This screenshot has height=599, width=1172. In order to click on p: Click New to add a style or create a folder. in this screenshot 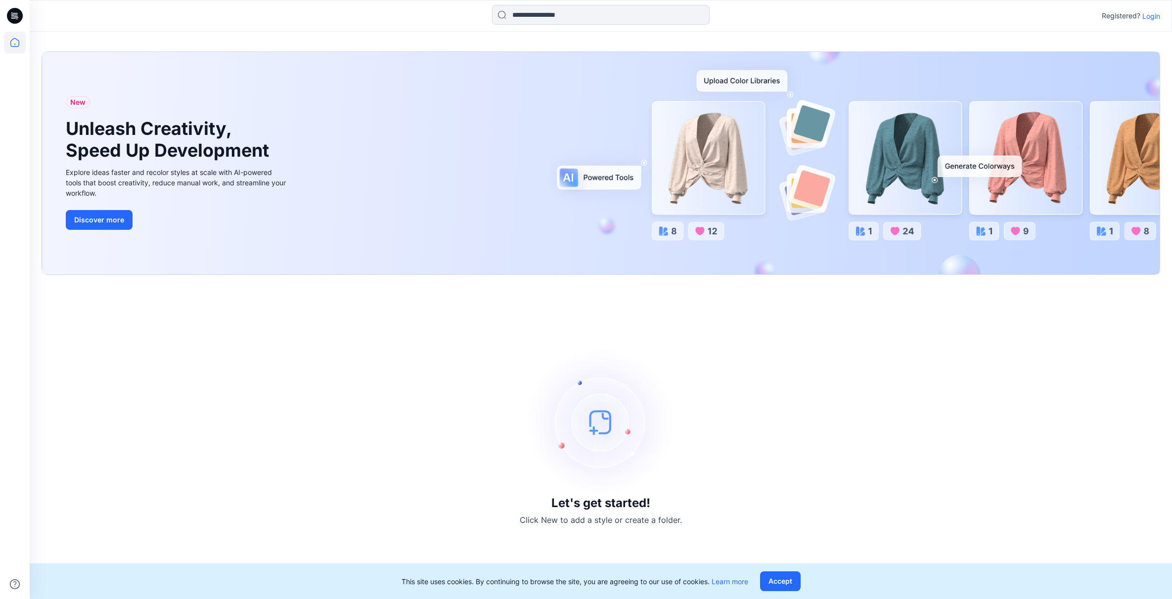, I will do `click(601, 520)`.